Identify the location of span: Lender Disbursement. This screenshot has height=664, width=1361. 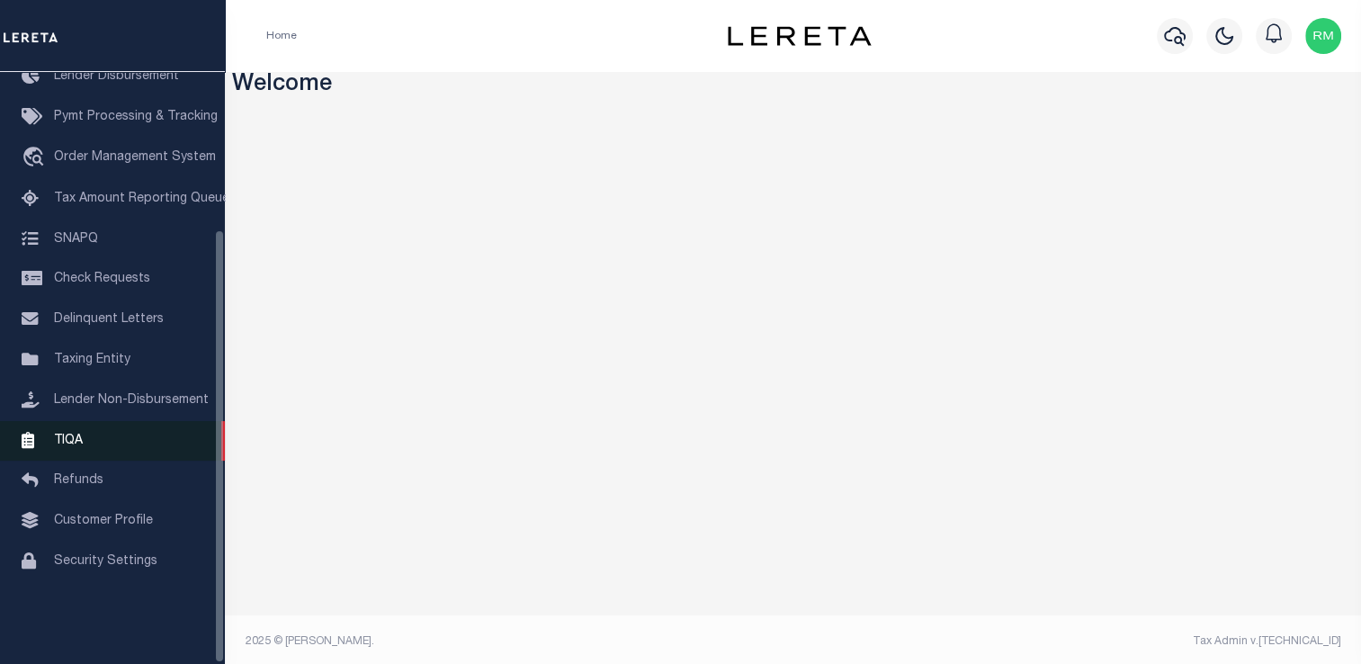
(116, 76).